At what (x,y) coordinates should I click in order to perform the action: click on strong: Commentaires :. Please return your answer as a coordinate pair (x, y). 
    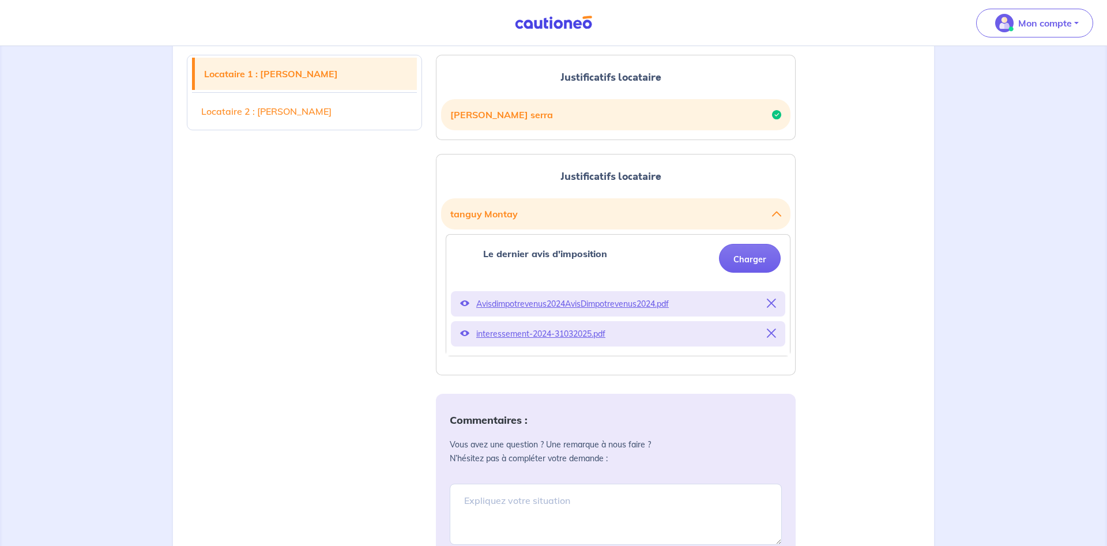
    Looking at the image, I should click on (488, 420).